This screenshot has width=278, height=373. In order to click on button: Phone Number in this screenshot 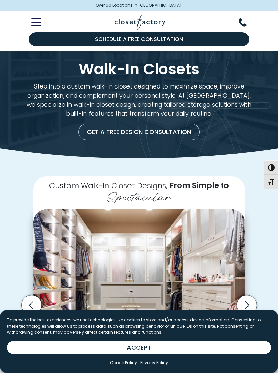, I will do `click(247, 22)`.